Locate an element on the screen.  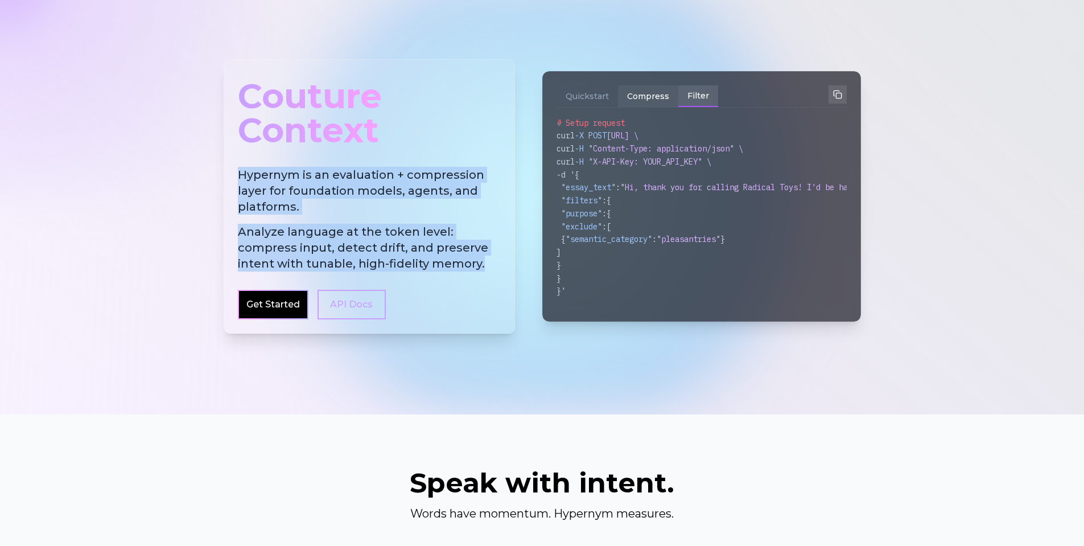
button: Quickstart is located at coordinates (587, 96).